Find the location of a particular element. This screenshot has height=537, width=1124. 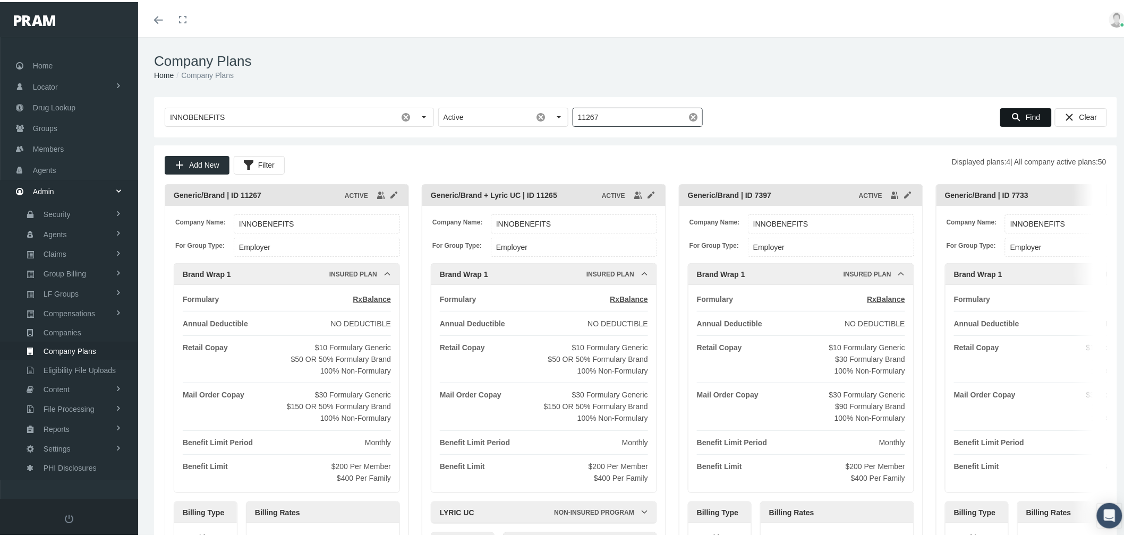

span: $90 Formulary Brand is located at coordinates (870, 405).